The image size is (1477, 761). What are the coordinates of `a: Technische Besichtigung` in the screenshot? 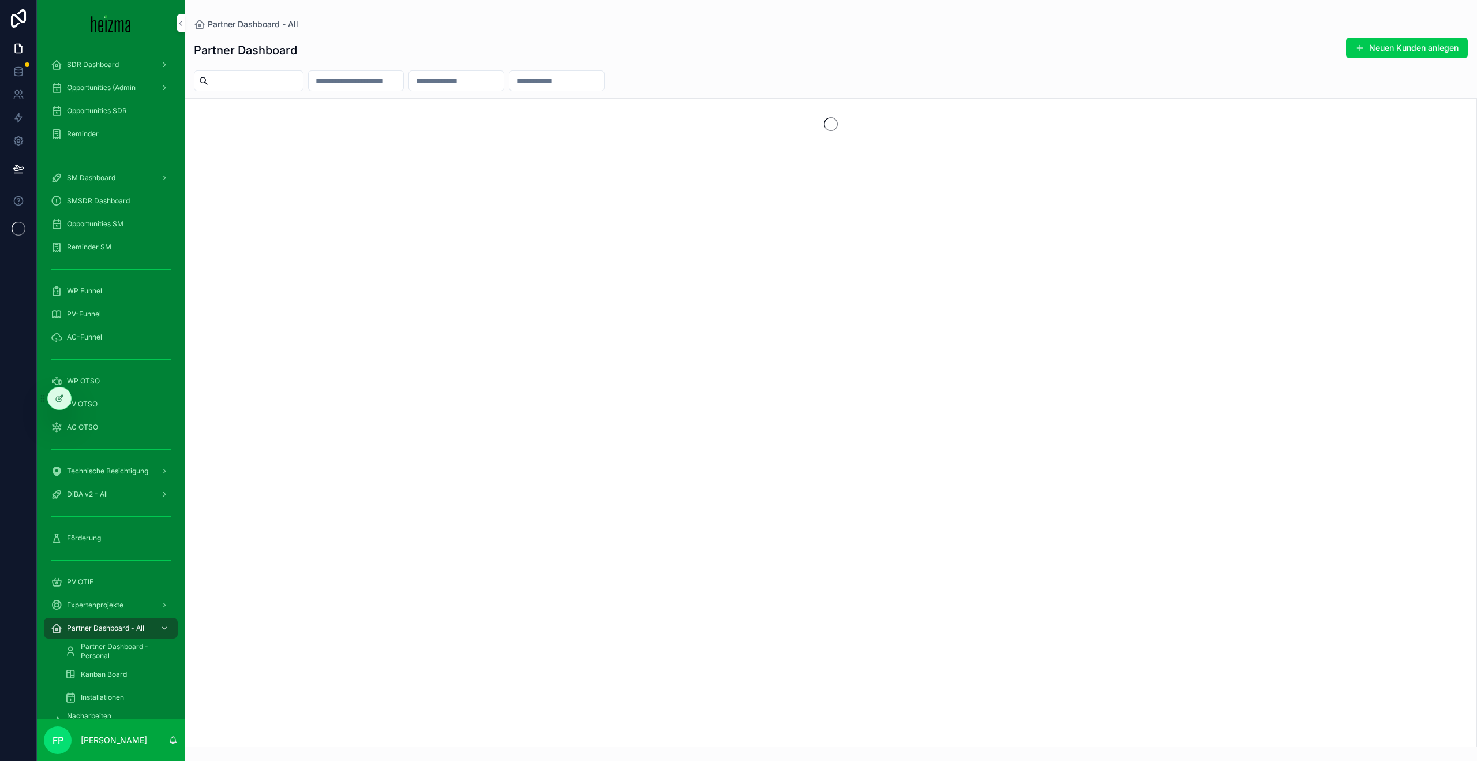 It's located at (111, 471).